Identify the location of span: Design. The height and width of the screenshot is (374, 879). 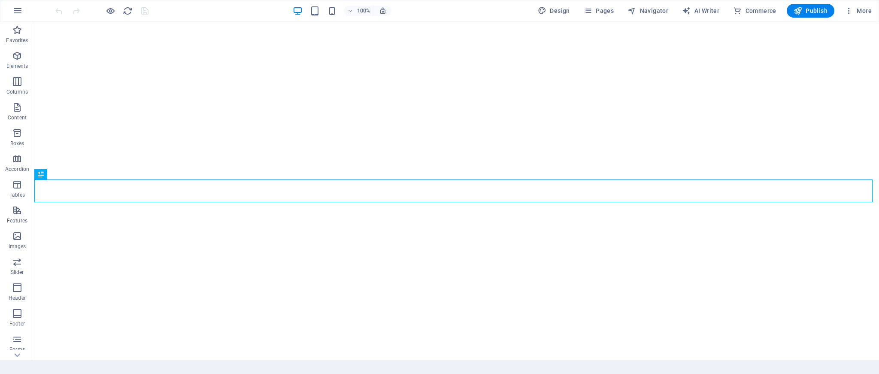
(554, 11).